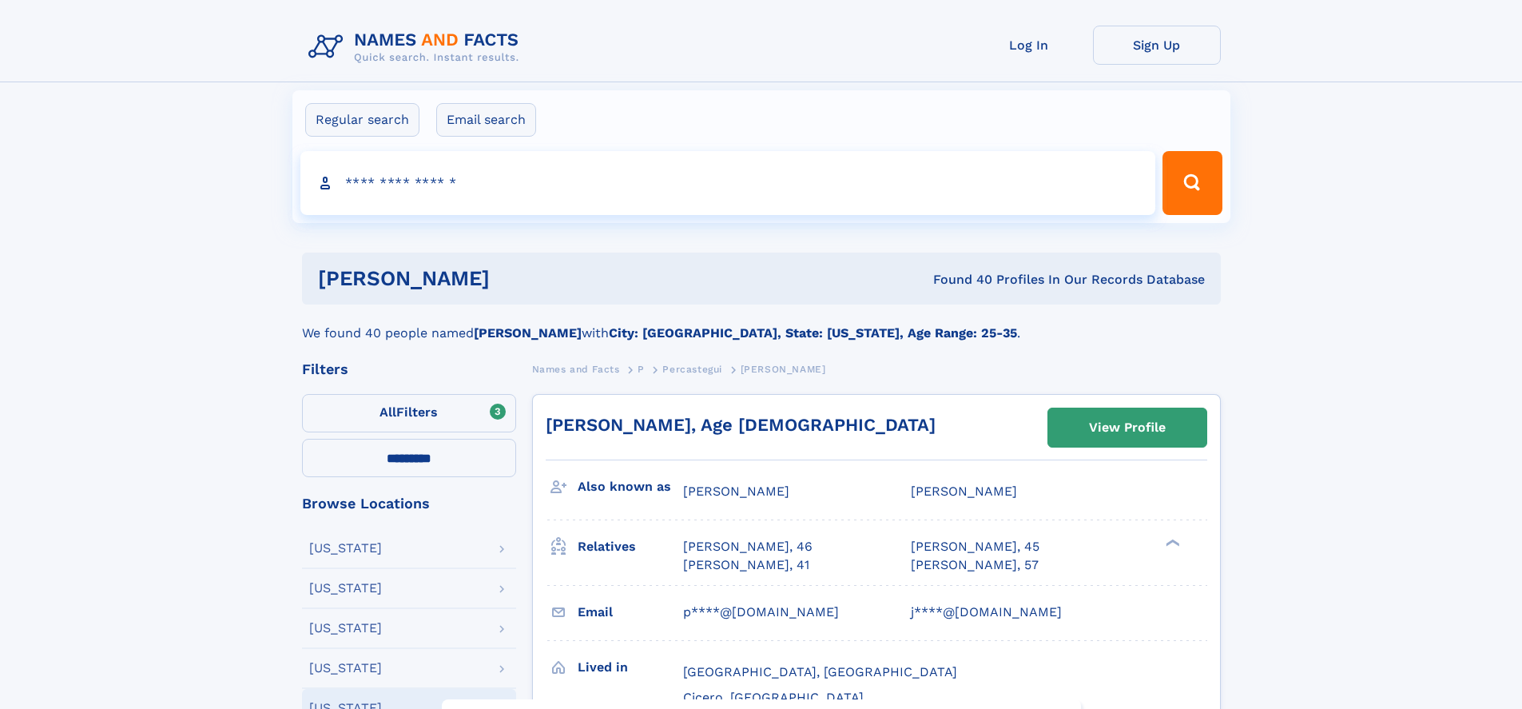 The height and width of the screenshot is (709, 1522). What do you see at coordinates (417, 47) in the screenshot?
I see `img: Logo Names and Facts` at bounding box center [417, 47].